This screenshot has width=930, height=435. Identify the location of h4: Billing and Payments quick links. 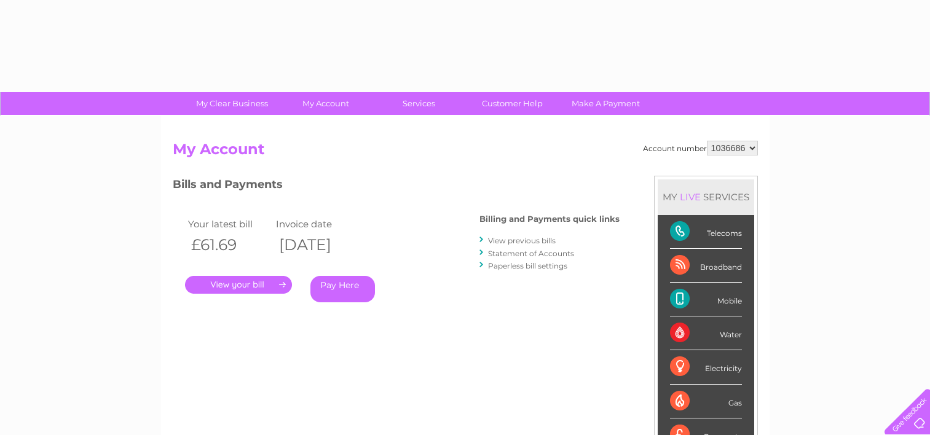
(549, 219).